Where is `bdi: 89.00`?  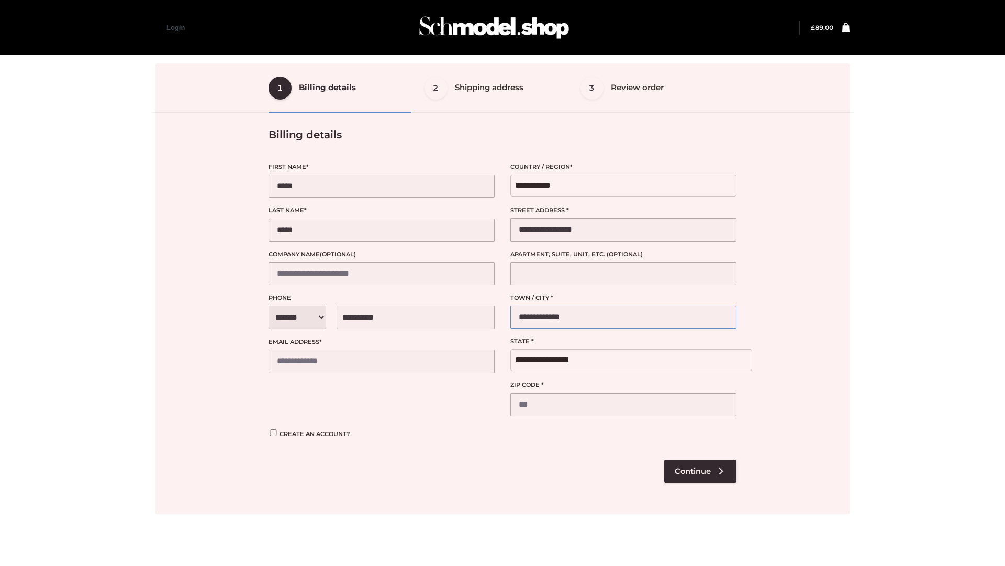 bdi: 89.00 is located at coordinates (822, 27).